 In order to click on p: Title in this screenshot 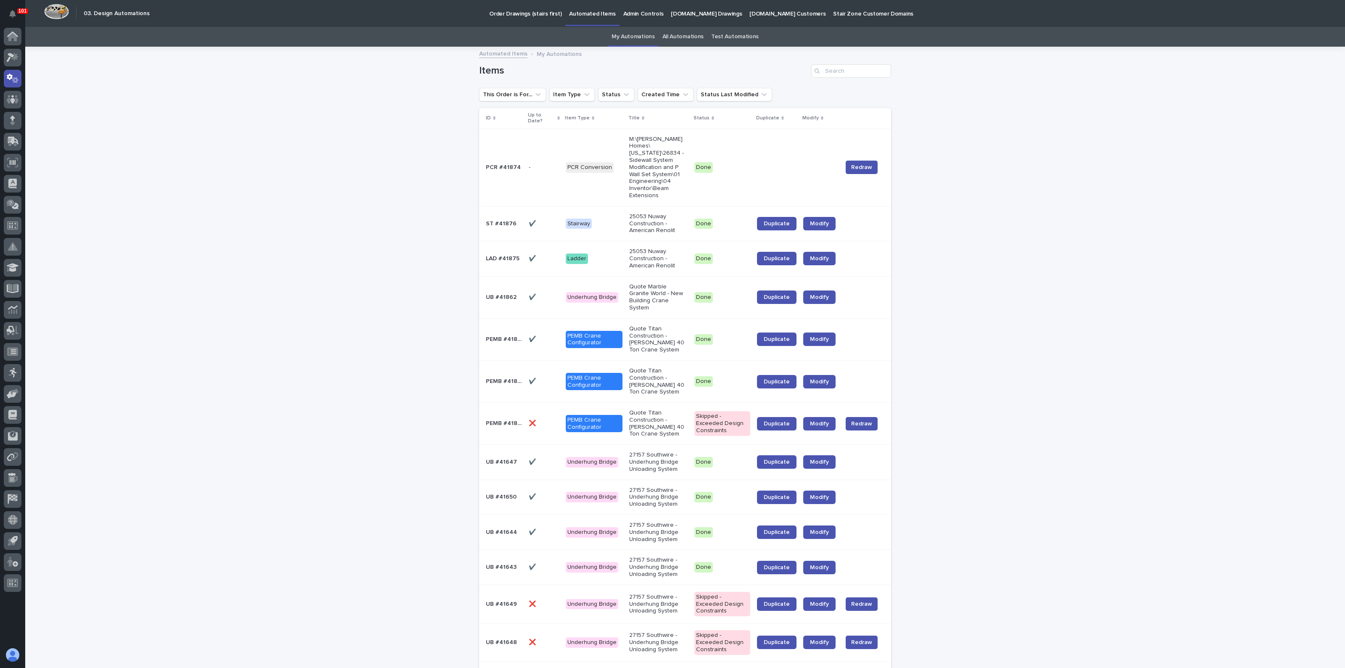, I will do `click(634, 118)`.